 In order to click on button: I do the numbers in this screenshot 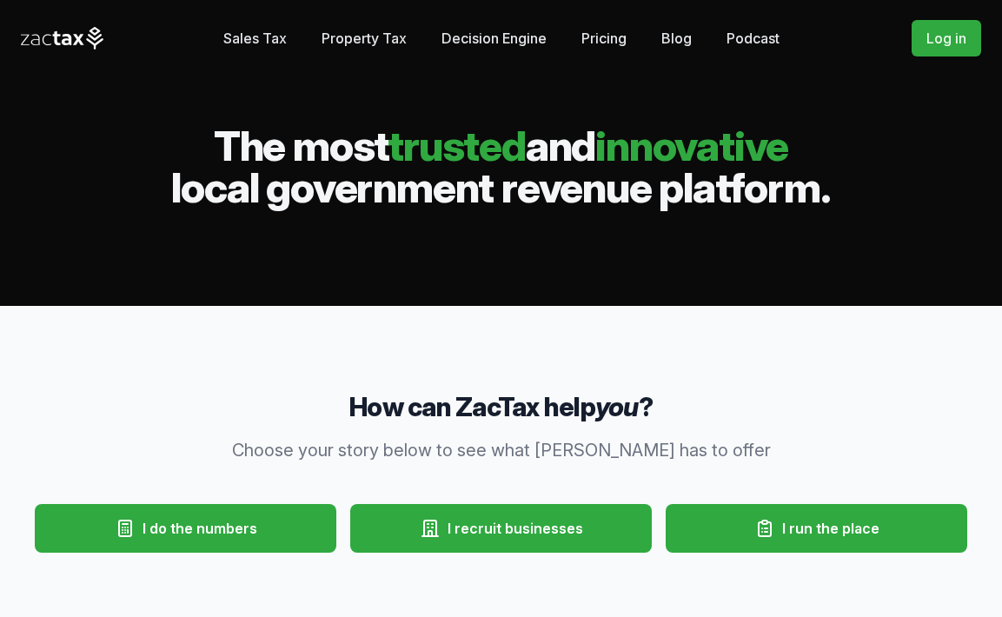, I will do `click(185, 529)`.